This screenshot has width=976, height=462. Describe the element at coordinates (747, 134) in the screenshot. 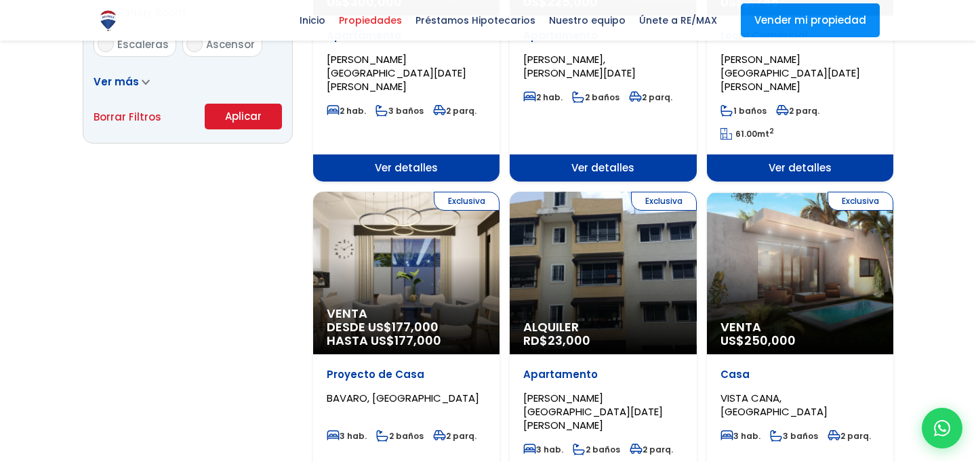

I see `span: mt` at that location.